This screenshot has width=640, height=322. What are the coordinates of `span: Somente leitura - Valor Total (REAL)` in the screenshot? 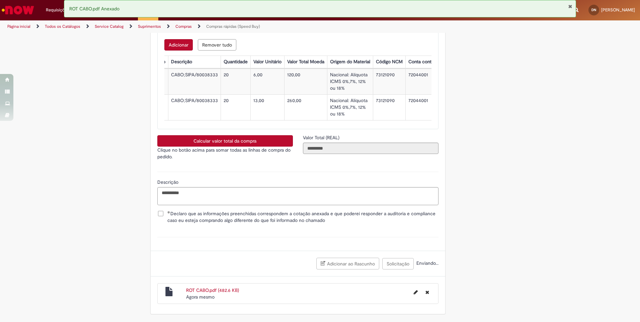 It's located at (322, 138).